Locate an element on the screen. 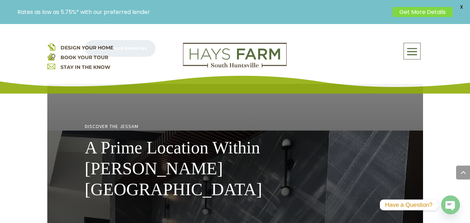 Image resolution: width=470 pixels, height=223 pixels. a: BOOK YOUR TOUR is located at coordinates (84, 57).